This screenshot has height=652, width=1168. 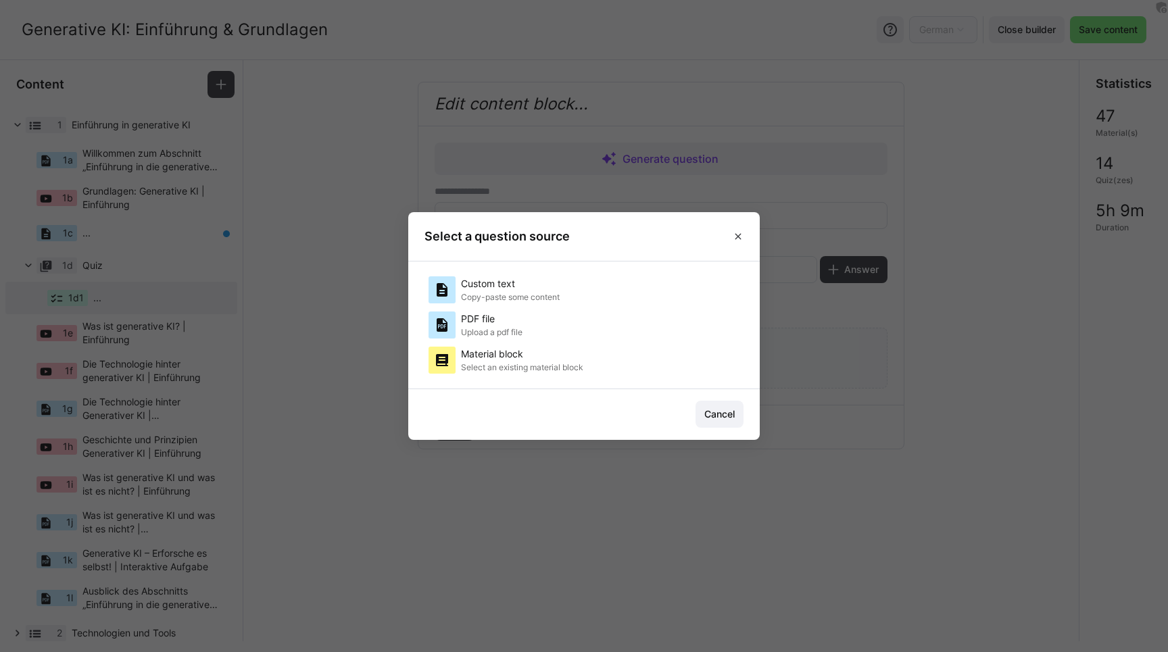 I want to click on p: Select an existing material block, so click(x=522, y=368).